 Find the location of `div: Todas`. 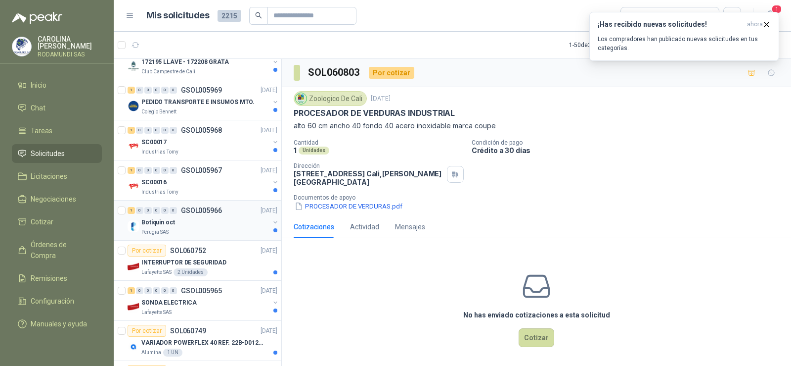

div: Todas is located at coordinates (638, 16).